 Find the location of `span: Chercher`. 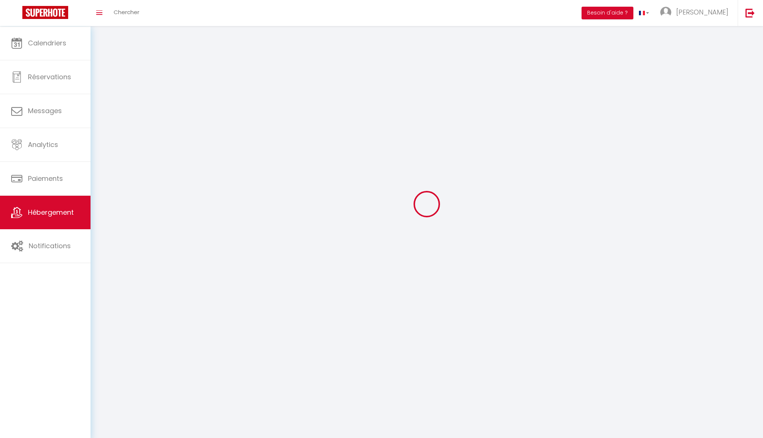

span: Chercher is located at coordinates (126, 12).